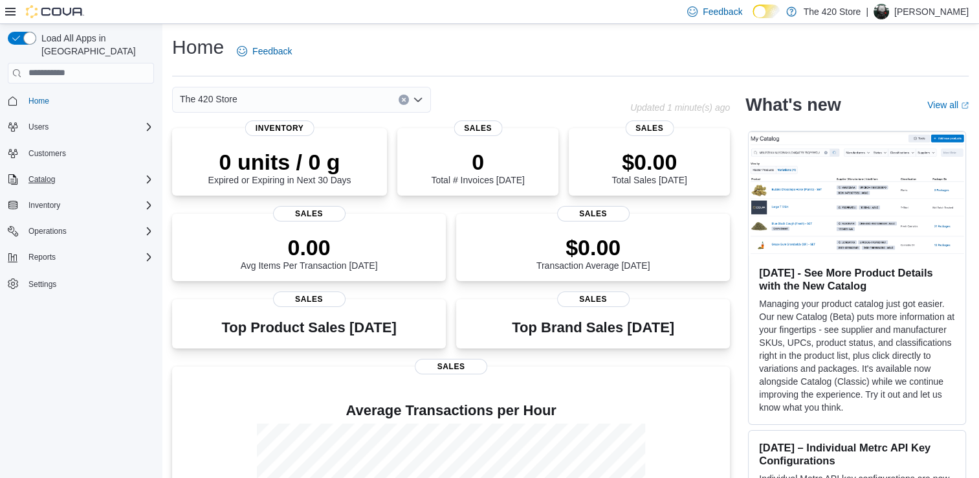  I want to click on a: Customers, so click(47, 153).